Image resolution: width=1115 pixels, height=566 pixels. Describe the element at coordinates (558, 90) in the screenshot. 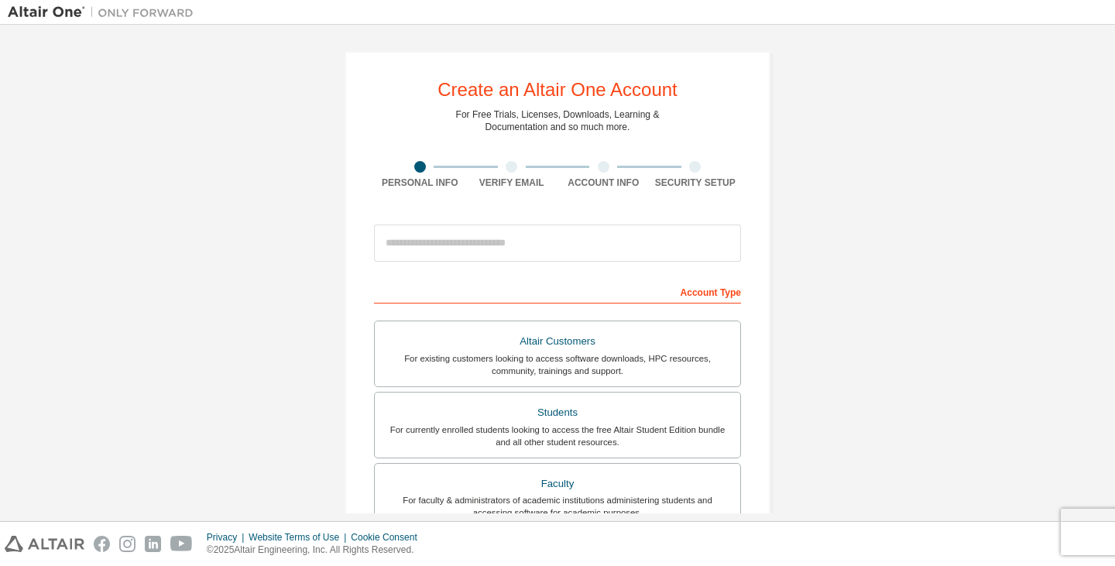

I see `div: Create an Altair One Account` at that location.